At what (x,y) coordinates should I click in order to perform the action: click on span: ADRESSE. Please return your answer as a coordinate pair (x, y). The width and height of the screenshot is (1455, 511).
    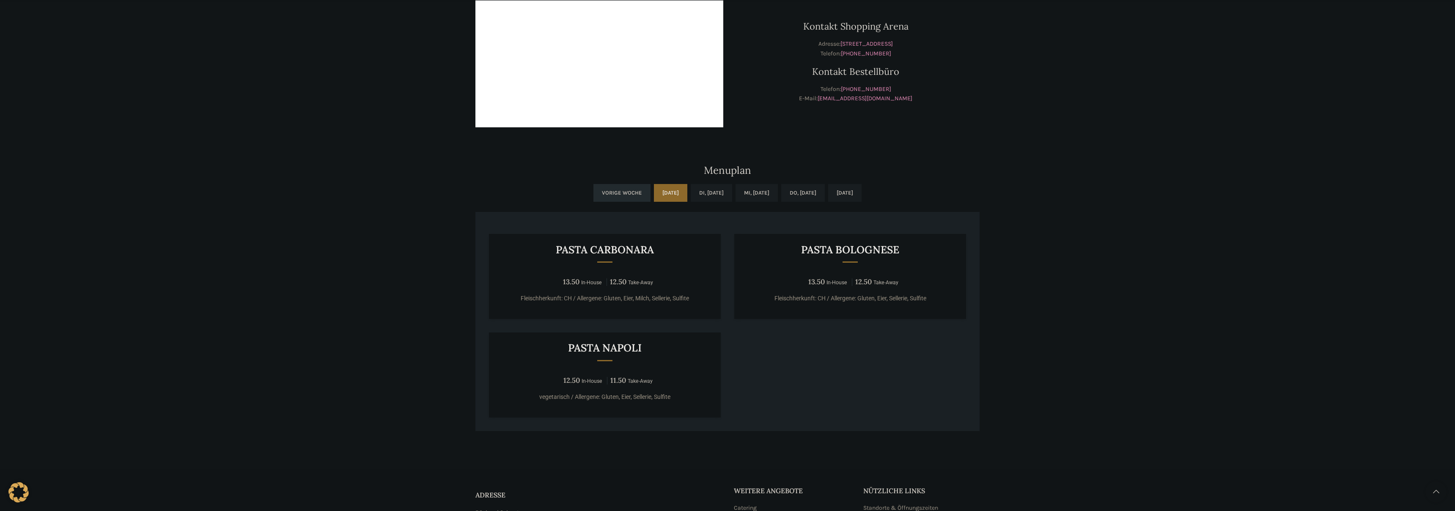
    Looking at the image, I should click on (490, 495).